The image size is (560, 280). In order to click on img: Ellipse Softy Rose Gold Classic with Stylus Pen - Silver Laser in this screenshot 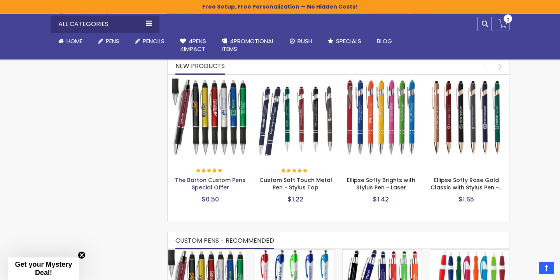, I will do `click(466, 117)`.